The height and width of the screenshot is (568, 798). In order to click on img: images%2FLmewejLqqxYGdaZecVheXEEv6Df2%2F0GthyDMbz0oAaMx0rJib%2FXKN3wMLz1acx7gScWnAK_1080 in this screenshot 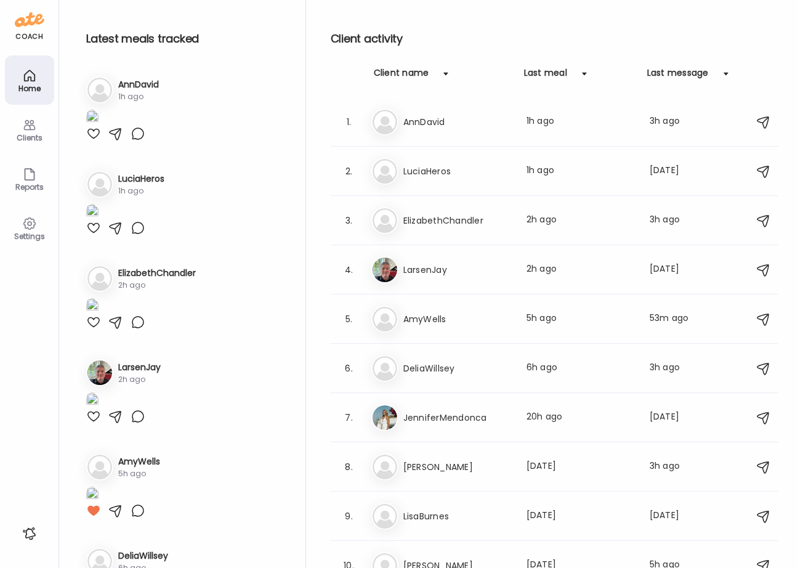, I will do `click(92, 306)`.